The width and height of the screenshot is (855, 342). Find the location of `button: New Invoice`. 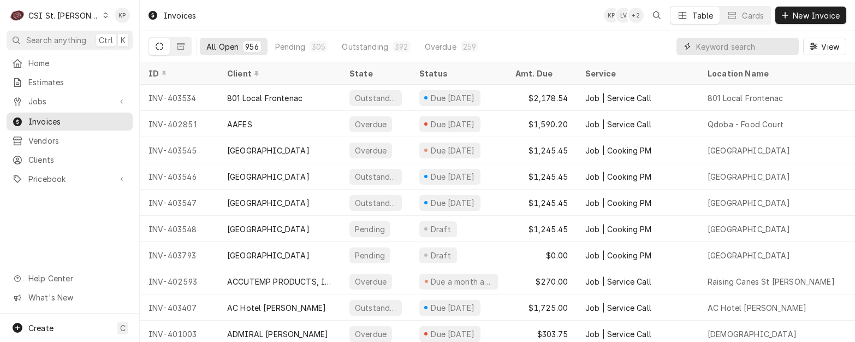

button: New Invoice is located at coordinates (811, 15).